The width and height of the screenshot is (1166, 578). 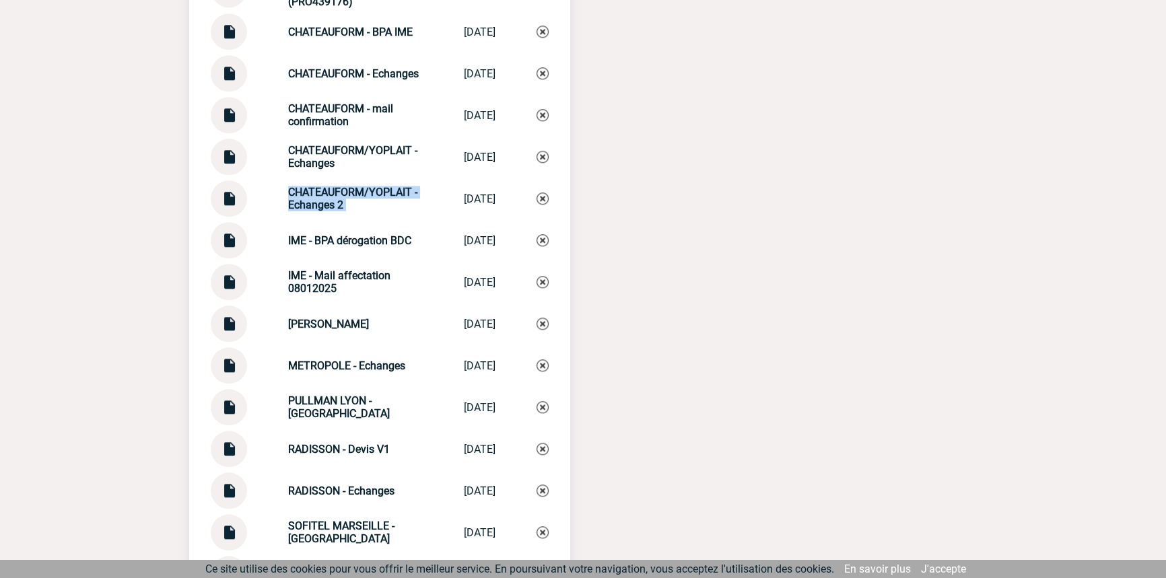 I want to click on strong: RADISSON - Devis V1, so click(x=339, y=449).